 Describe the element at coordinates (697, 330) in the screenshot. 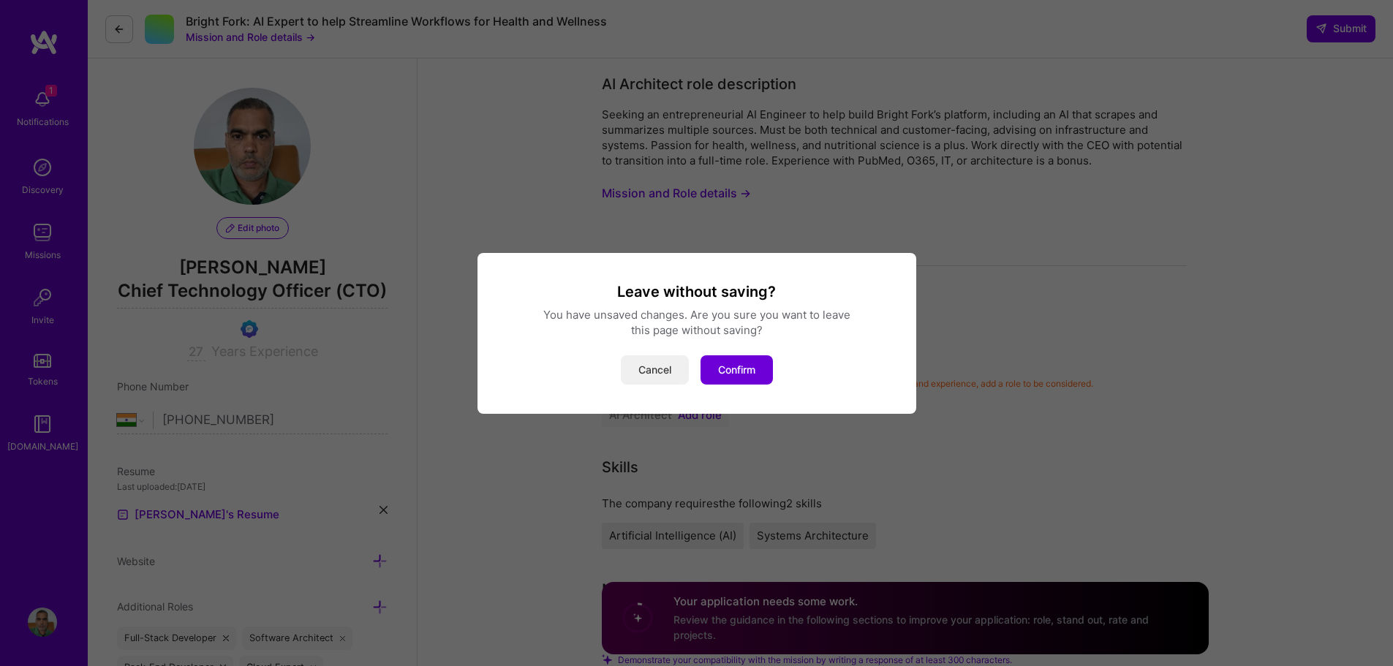

I see `div: this page without saving?` at that location.